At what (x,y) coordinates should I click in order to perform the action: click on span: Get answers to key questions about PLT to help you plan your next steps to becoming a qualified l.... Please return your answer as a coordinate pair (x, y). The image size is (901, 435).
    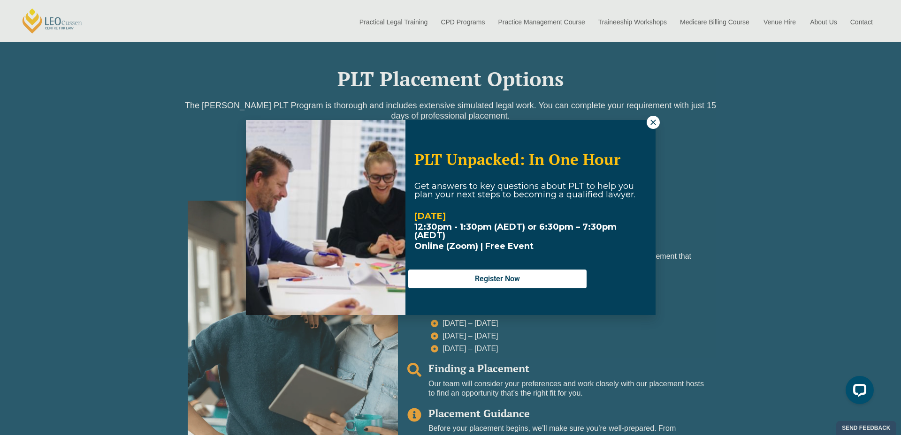
    Looking at the image, I should click on (524, 190).